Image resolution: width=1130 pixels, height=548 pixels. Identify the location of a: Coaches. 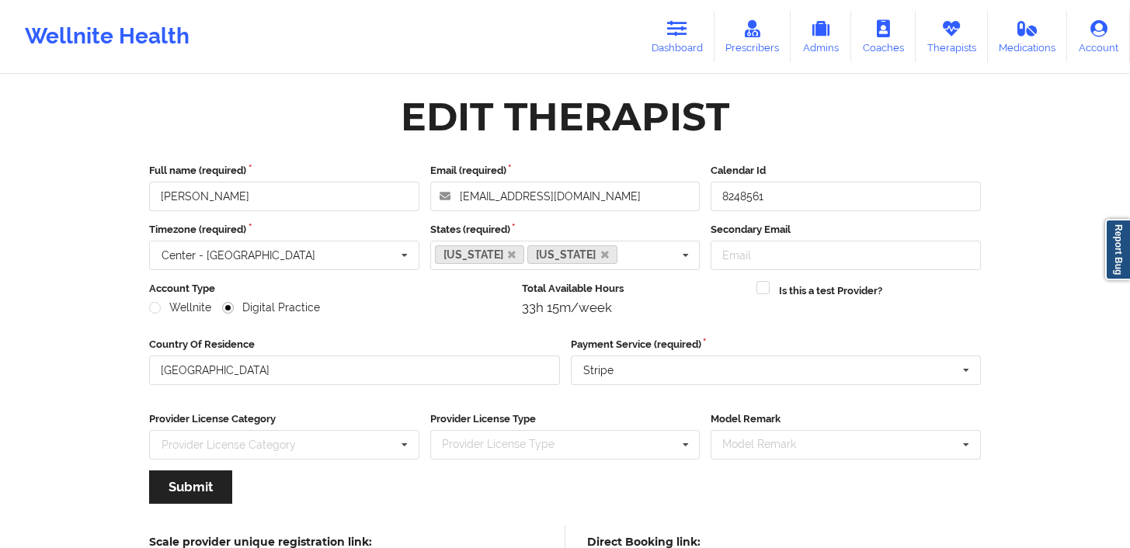
(883, 37).